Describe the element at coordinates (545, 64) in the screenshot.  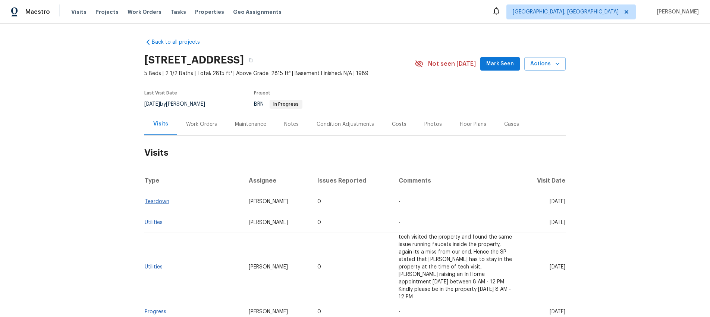
I see `span: Actions` at that location.